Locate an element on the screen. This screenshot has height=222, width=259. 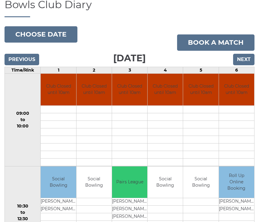
td: 2 is located at coordinates (94, 70).